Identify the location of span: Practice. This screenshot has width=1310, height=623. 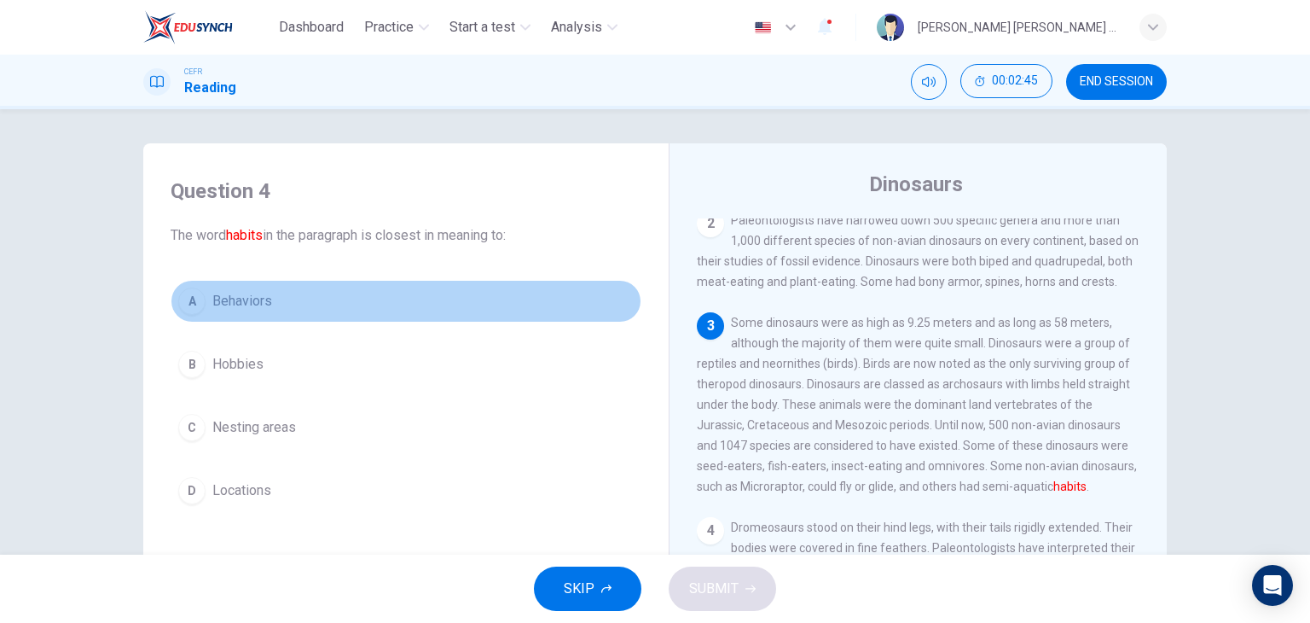
(389, 27).